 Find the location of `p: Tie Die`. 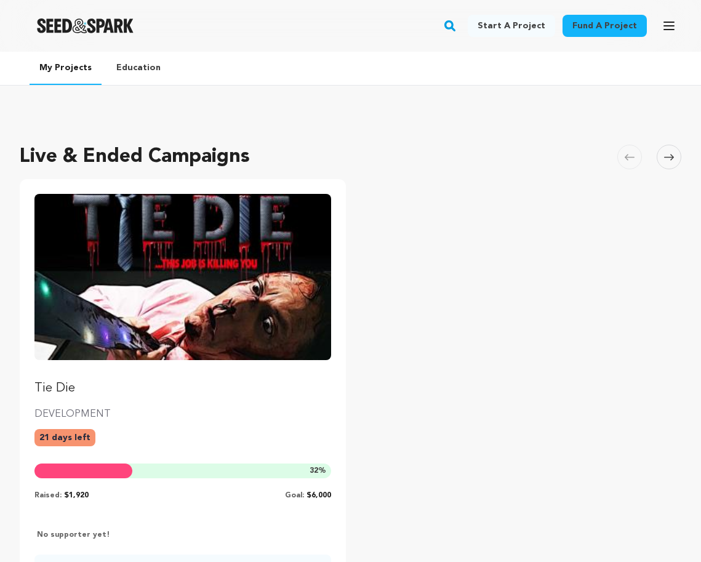

p: Tie Die is located at coordinates (183, 389).